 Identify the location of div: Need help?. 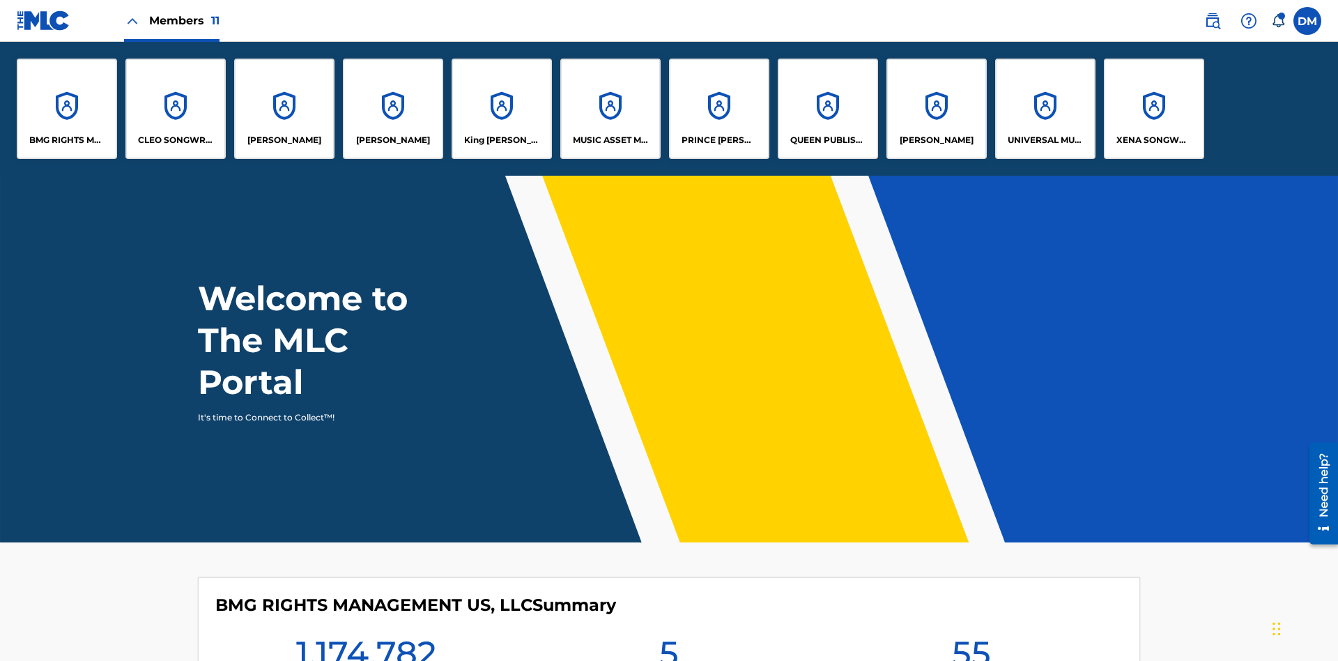
(24, 49).